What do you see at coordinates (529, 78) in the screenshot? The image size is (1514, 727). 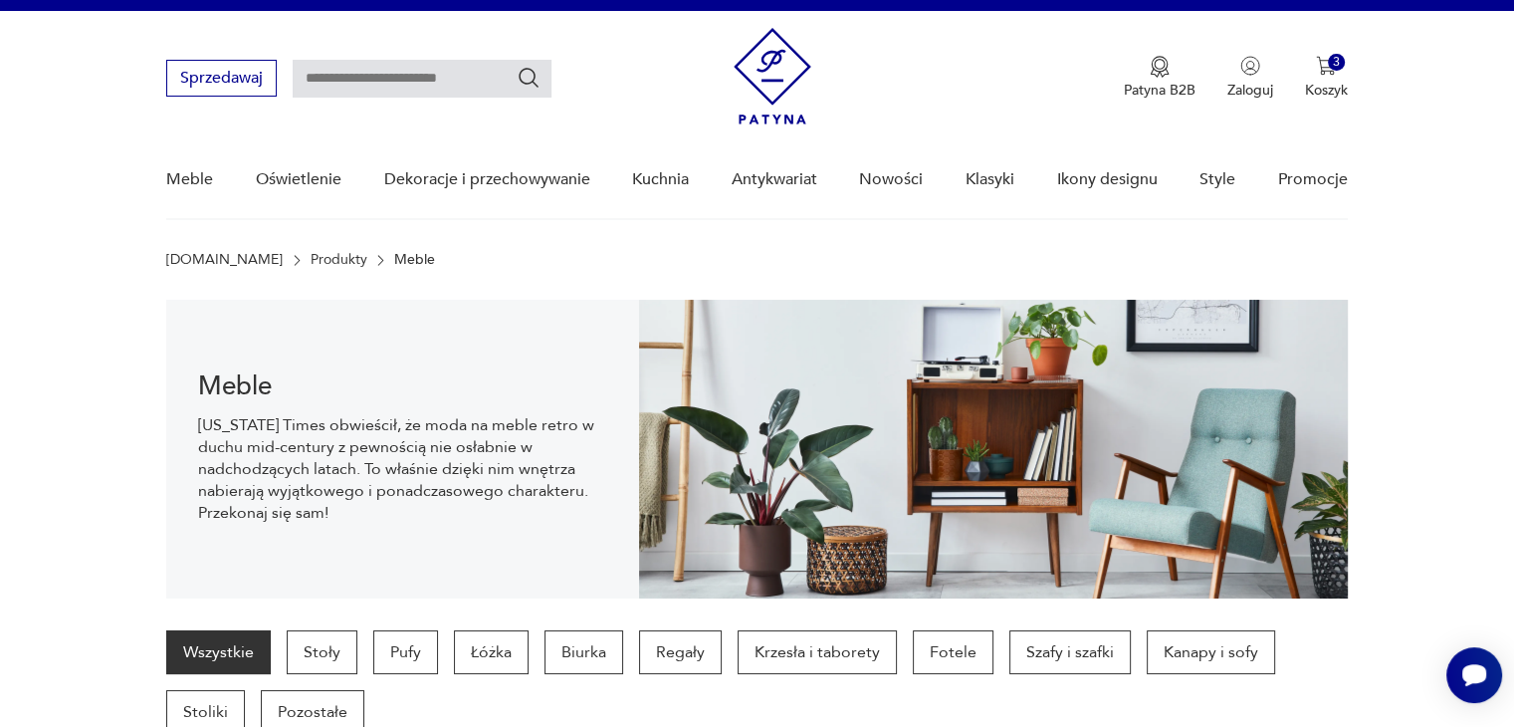 I see `button: Szukaj` at bounding box center [529, 78].